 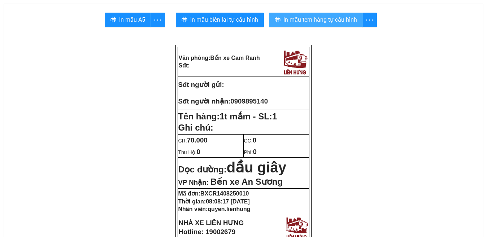 I want to click on strong: NHÀ XE LIÊN HƯNG, so click(x=211, y=223).